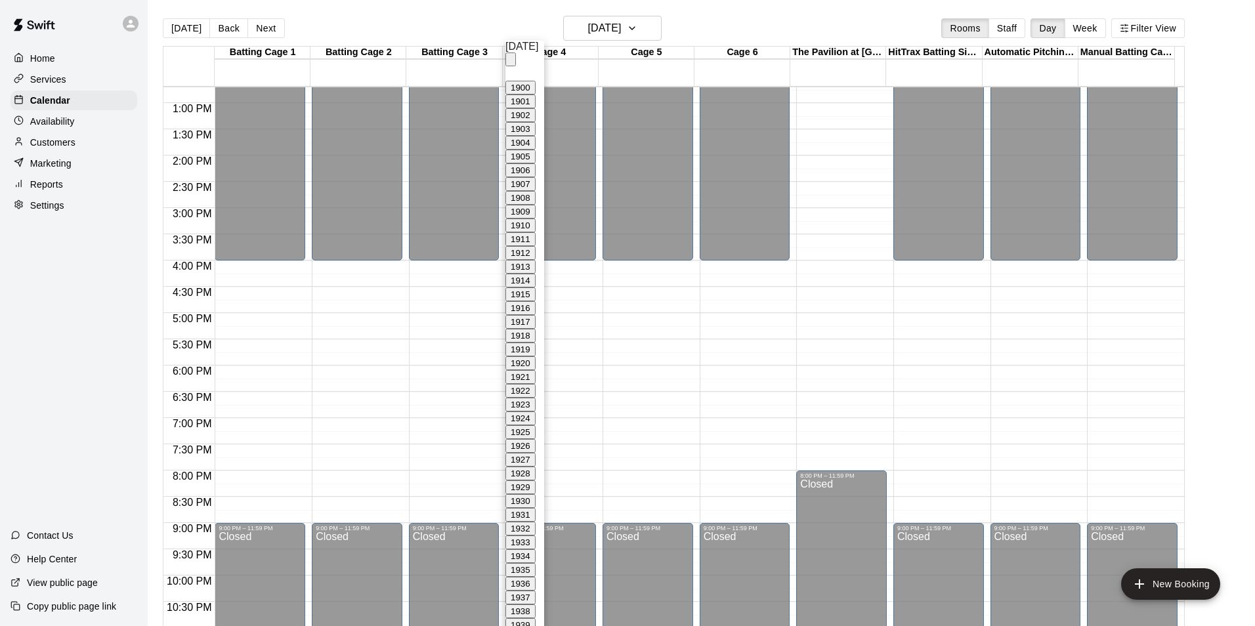 Image resolution: width=1255 pixels, height=626 pixels. I want to click on button: 1917, so click(521, 322).